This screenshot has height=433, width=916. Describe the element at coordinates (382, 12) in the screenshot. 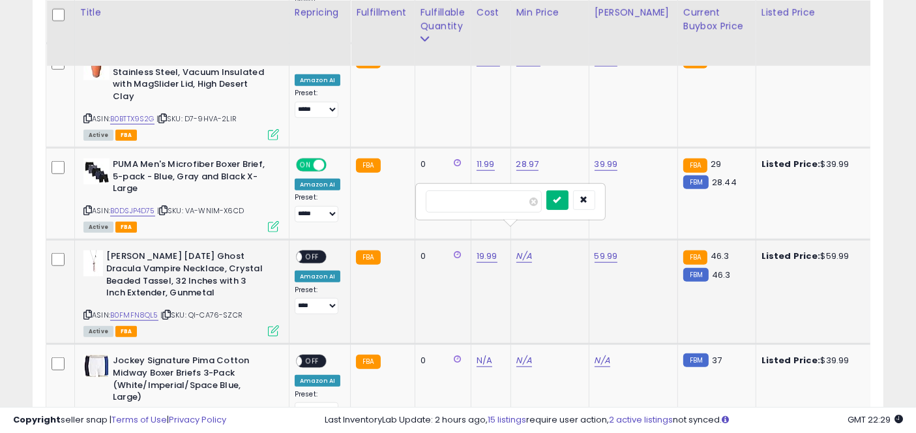

I see `div: Fulfillment` at that location.